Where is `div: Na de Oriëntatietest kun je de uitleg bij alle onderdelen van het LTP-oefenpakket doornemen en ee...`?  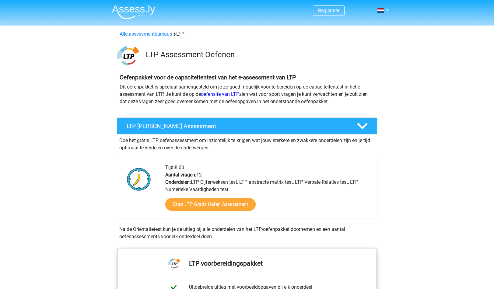 div: Na de Oriëntatietest kun je de uitleg bij alle onderdelen van het LTP-oefenpakket doornemen en ee... is located at coordinates (247, 233).